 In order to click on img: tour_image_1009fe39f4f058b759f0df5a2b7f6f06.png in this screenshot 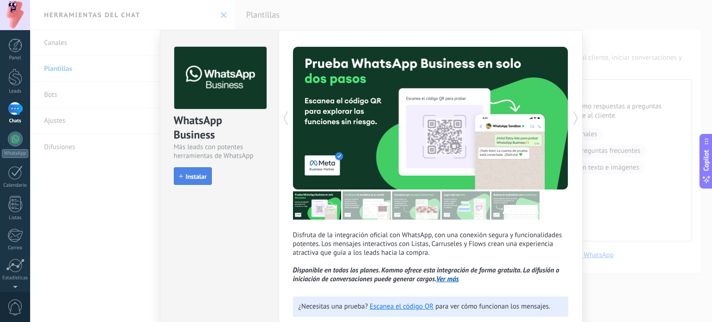, I will do `click(416, 205)`.